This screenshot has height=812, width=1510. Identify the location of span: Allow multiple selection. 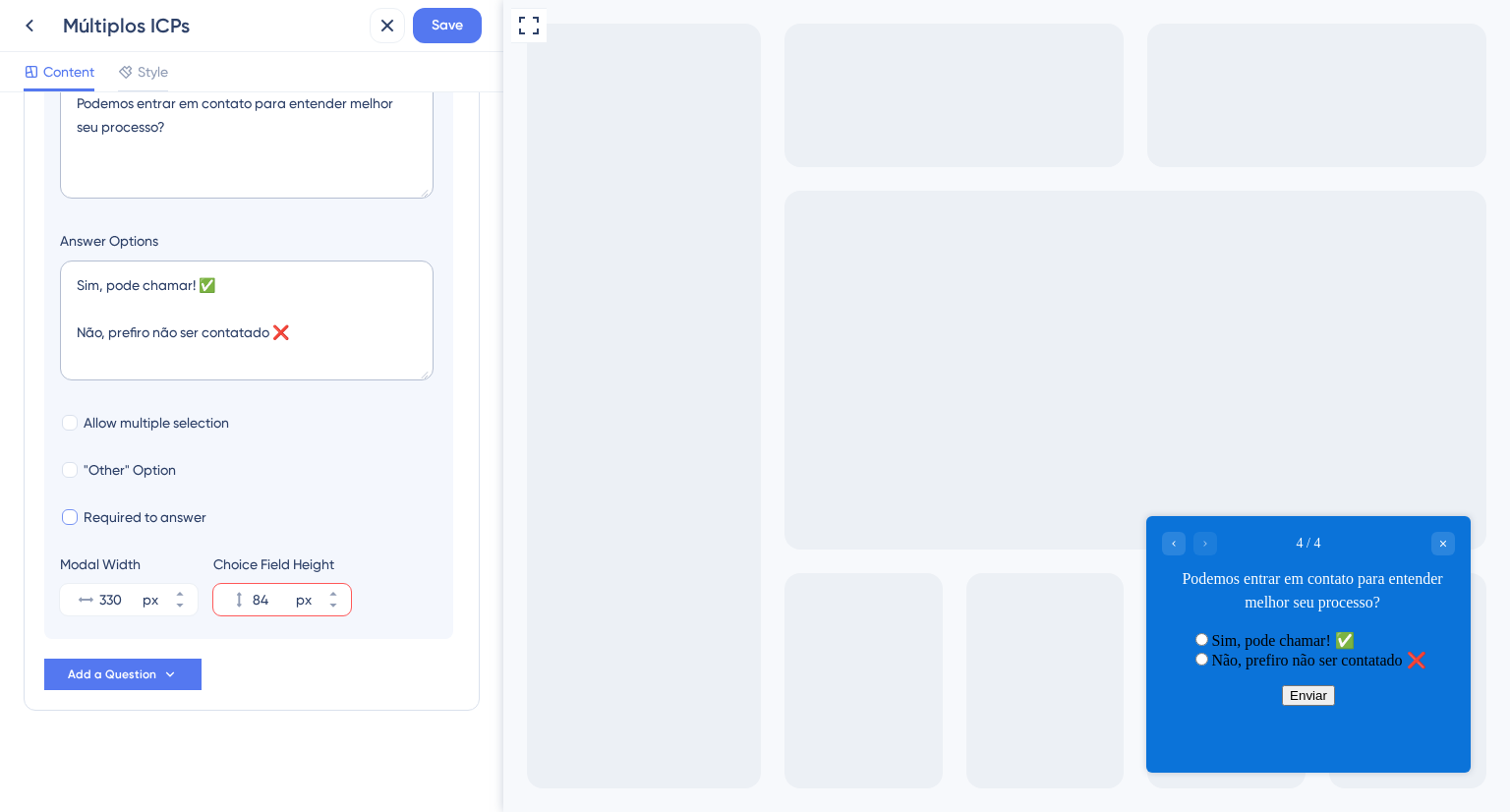
(157, 423).